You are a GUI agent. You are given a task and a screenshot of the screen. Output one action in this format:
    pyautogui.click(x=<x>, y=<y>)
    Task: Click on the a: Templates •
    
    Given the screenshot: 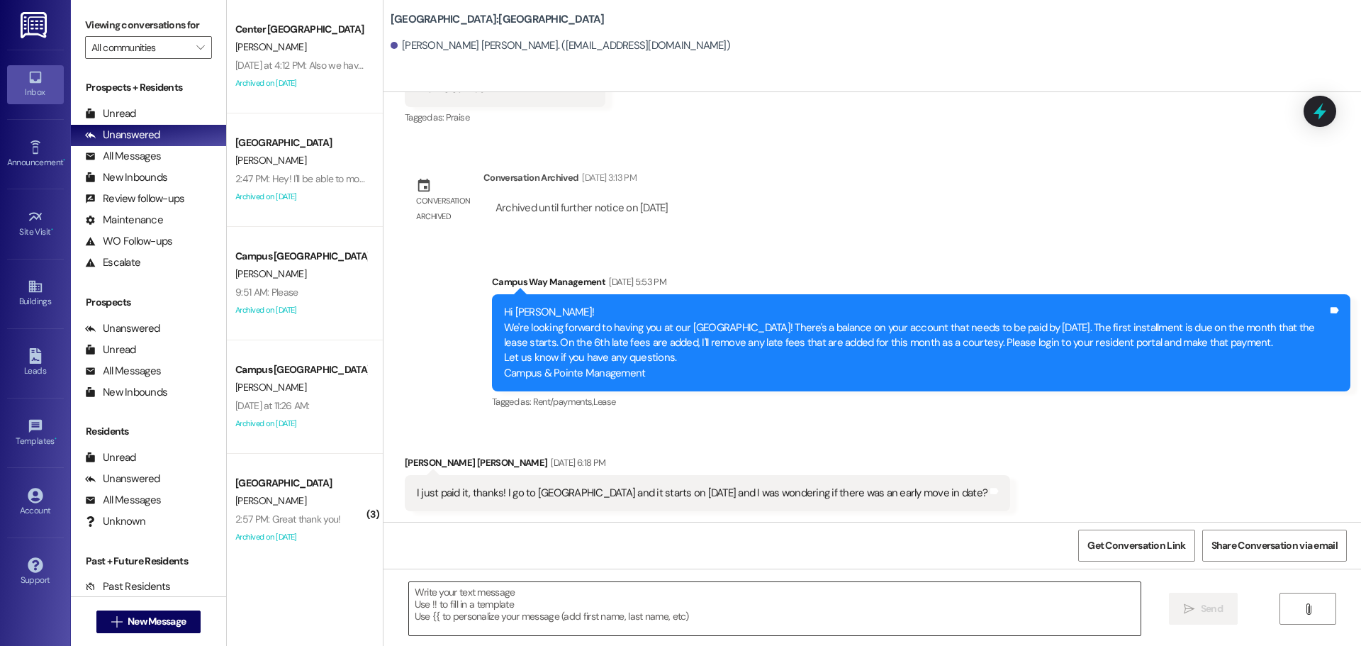 What is the action you would take?
    pyautogui.click(x=35, y=433)
    